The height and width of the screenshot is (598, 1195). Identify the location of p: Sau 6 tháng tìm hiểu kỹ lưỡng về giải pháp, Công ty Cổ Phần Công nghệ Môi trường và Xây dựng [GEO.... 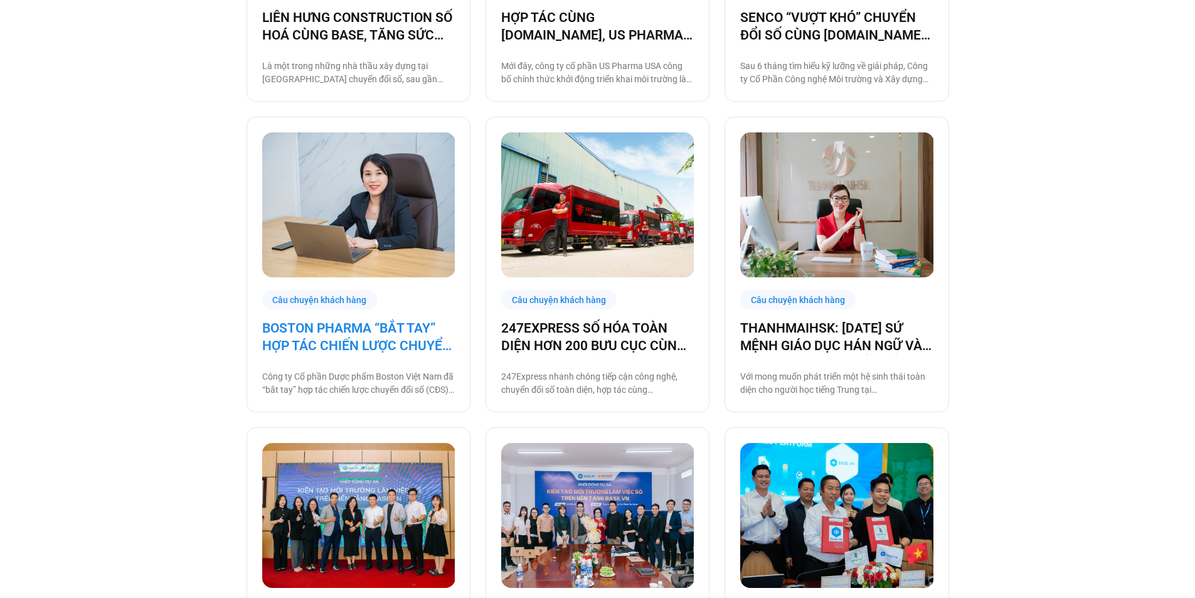
(836, 73).